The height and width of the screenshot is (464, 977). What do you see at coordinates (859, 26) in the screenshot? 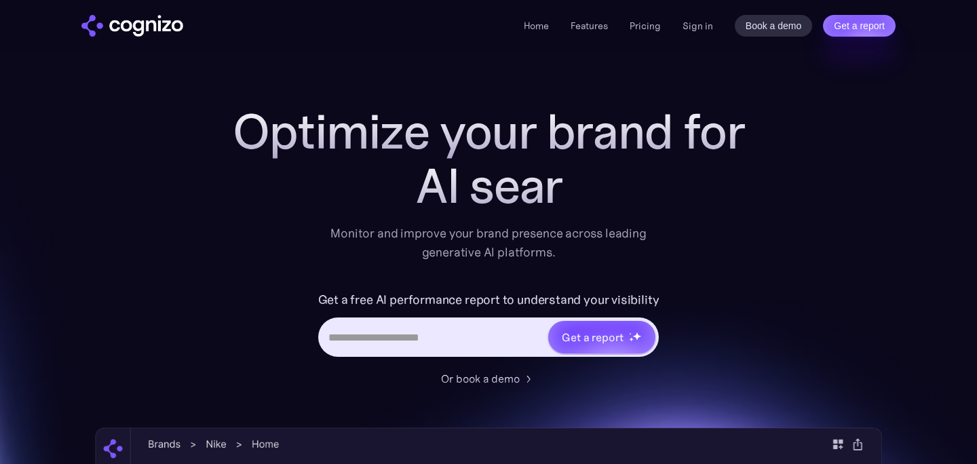
I see `a: Get a report` at bounding box center [859, 26].